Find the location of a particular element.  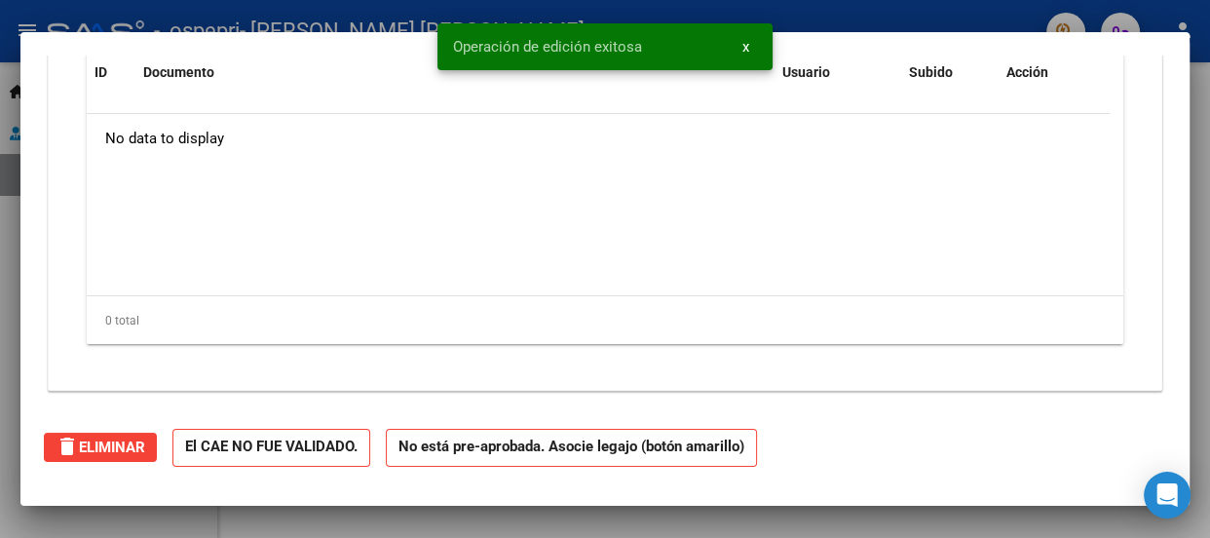

strong: No está pre-aprobada. Asocie legajo (botón amarillo) is located at coordinates (571, 447).